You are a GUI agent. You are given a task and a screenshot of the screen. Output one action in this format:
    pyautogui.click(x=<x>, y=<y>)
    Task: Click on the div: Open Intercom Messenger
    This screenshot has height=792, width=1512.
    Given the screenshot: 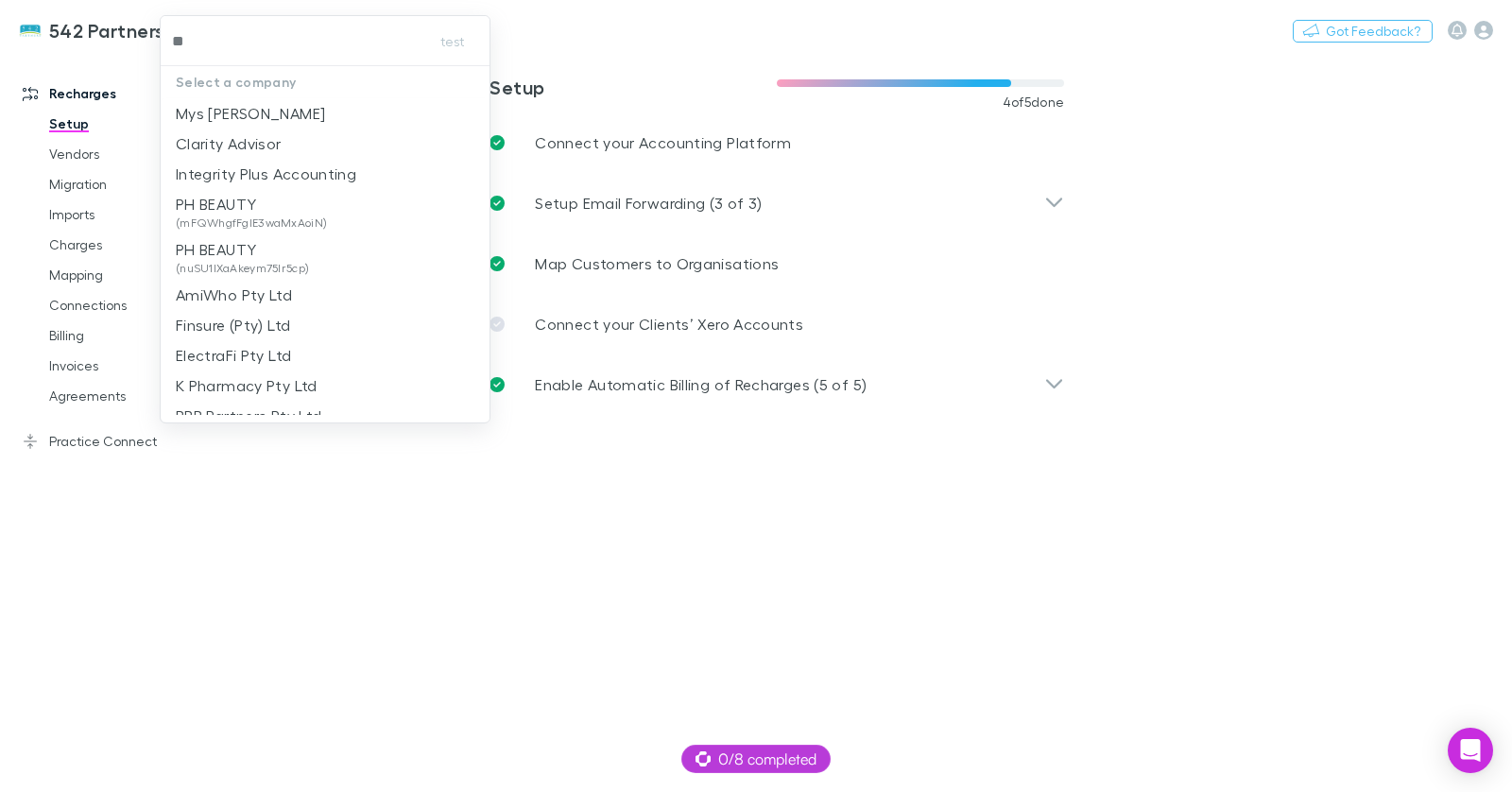 What is the action you would take?
    pyautogui.click(x=1470, y=750)
    